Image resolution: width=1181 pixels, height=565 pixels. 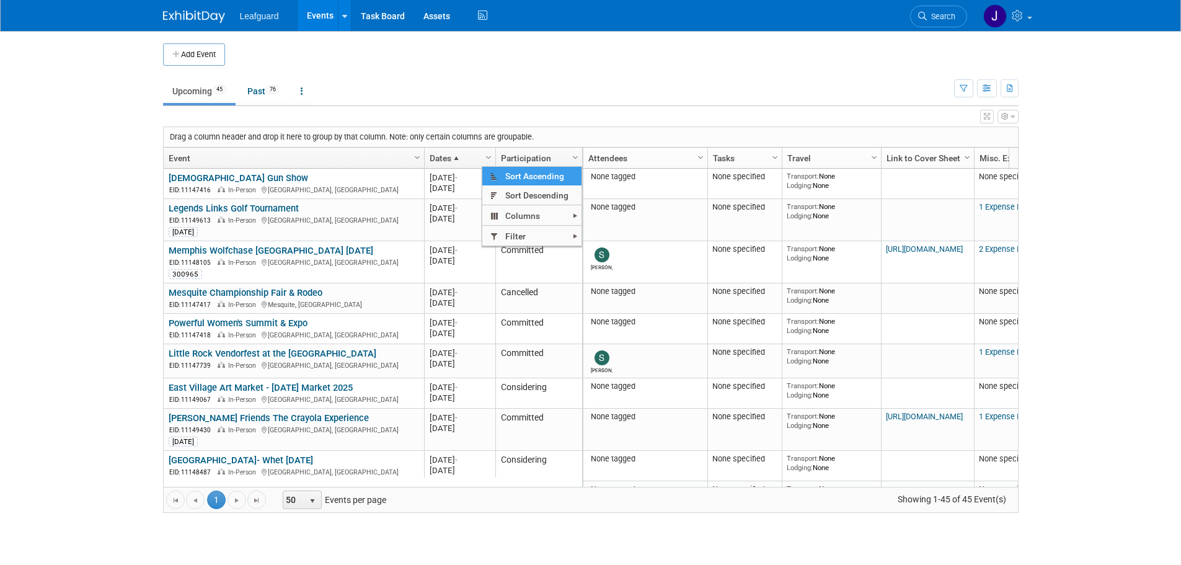 I want to click on span: 45, so click(x=219, y=89).